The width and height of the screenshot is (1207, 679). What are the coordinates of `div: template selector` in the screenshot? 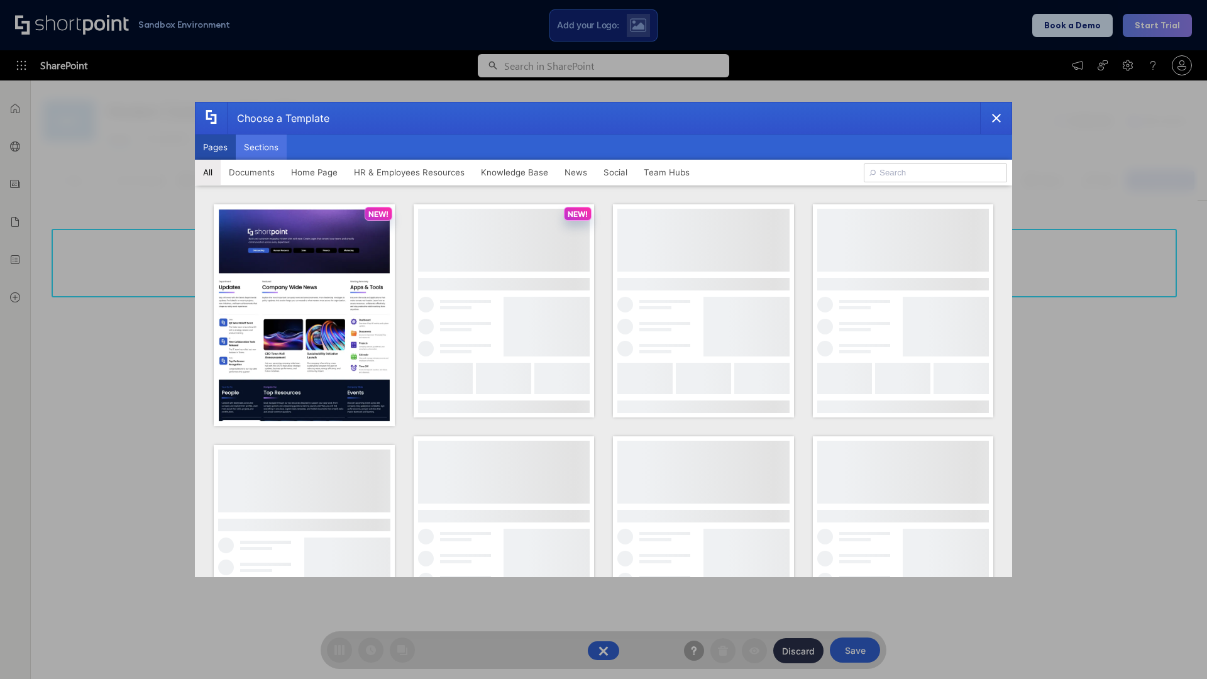 It's located at (604, 339).